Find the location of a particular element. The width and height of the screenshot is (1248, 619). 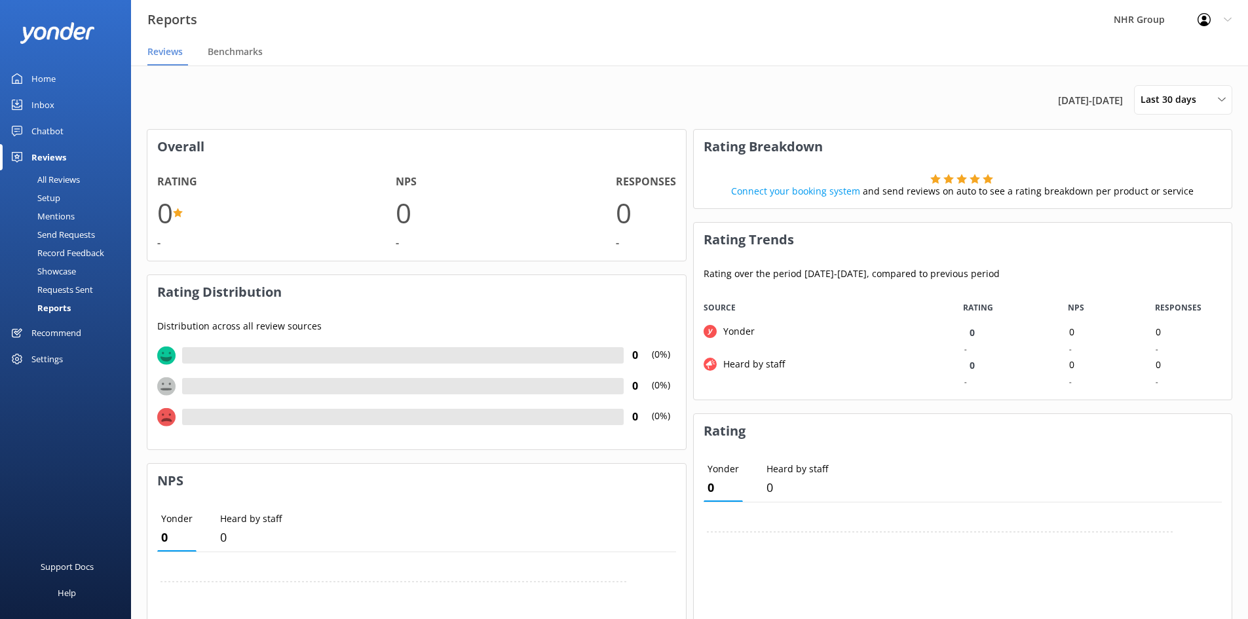

div: Recommend is located at coordinates (56, 333).